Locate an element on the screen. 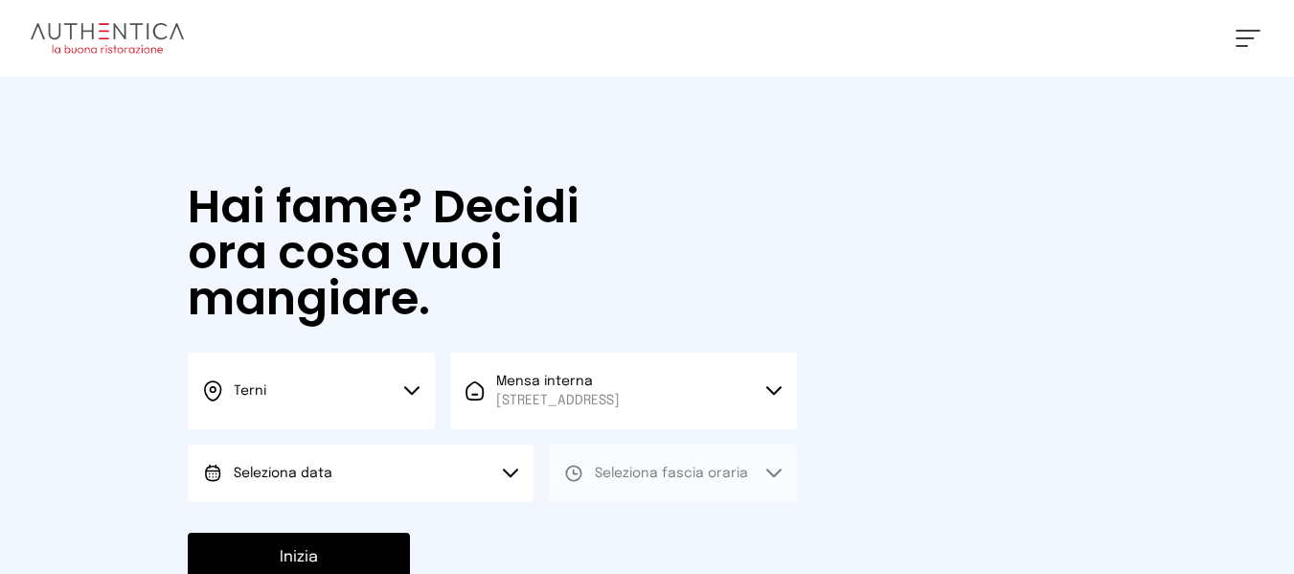 The image size is (1294, 574). button: Terni is located at coordinates (311, 391).